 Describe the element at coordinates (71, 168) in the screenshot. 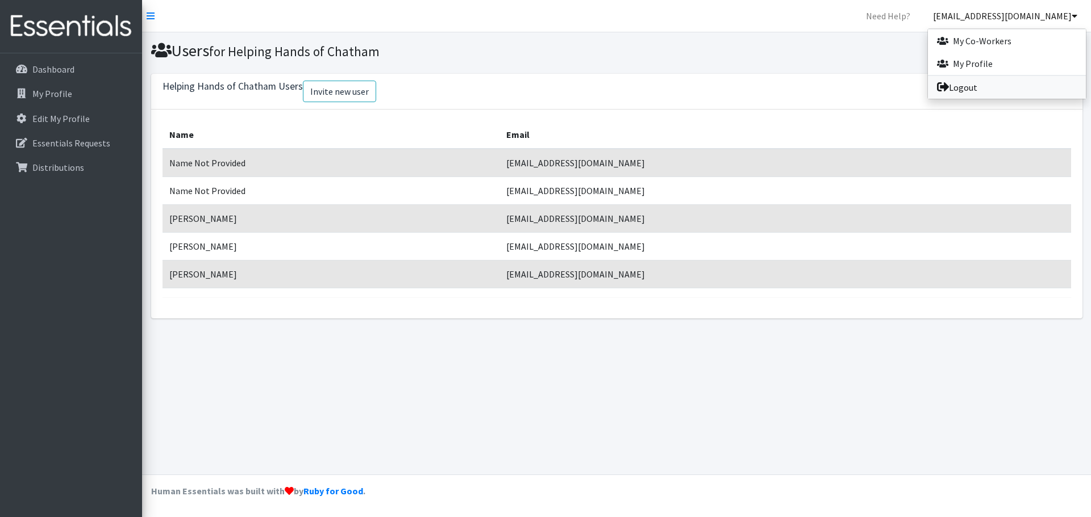

I see `a: Distributions` at that location.